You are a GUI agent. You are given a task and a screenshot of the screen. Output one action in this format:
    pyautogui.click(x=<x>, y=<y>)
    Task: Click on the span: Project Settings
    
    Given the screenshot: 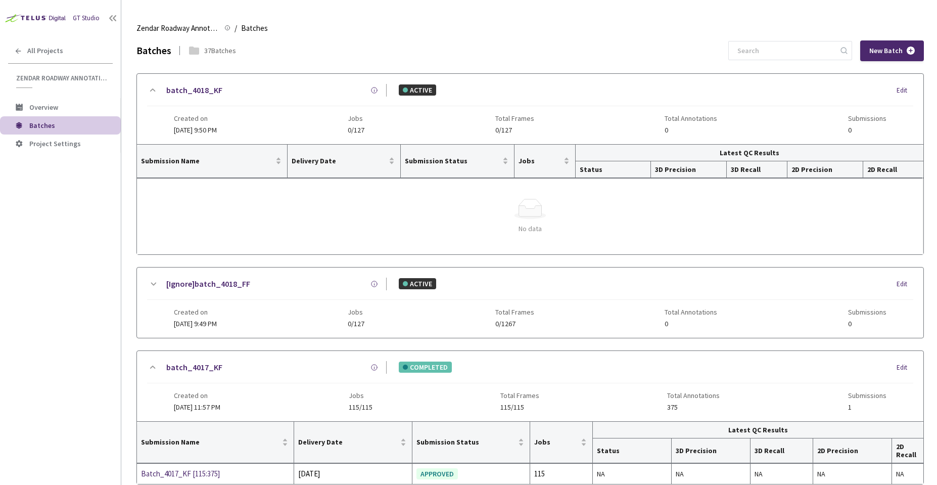 What is the action you would take?
    pyautogui.click(x=55, y=144)
    